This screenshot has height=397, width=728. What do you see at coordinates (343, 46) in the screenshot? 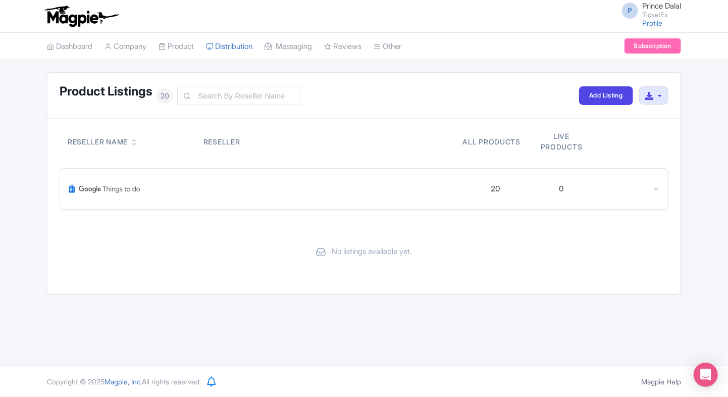
I see `a: Reviews` at bounding box center [343, 46].